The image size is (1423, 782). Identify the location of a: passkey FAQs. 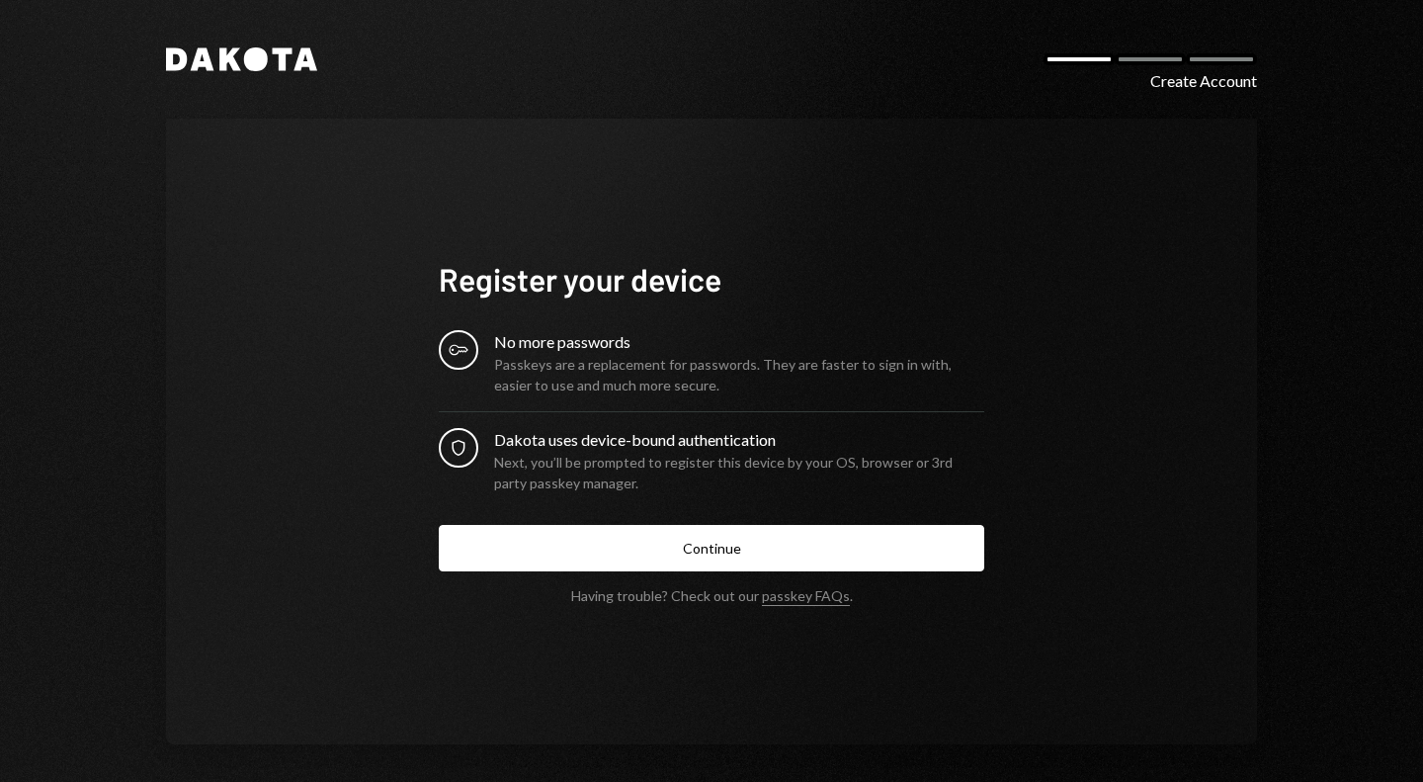
(805, 596).